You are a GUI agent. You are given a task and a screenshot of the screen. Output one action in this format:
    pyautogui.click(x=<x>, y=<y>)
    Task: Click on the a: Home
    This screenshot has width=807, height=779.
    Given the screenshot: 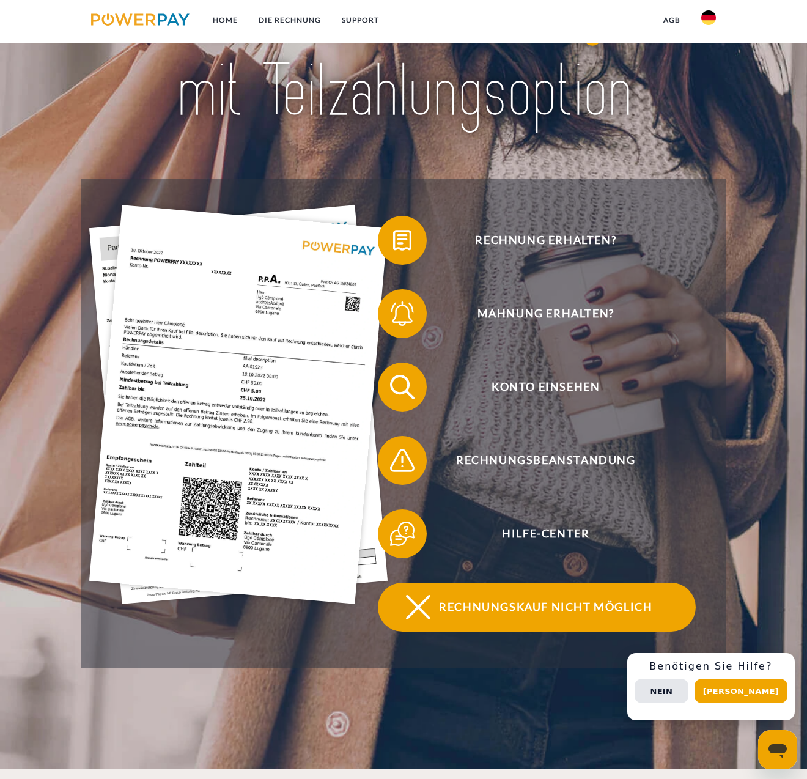 What is the action you would take?
    pyautogui.click(x=225, y=20)
    